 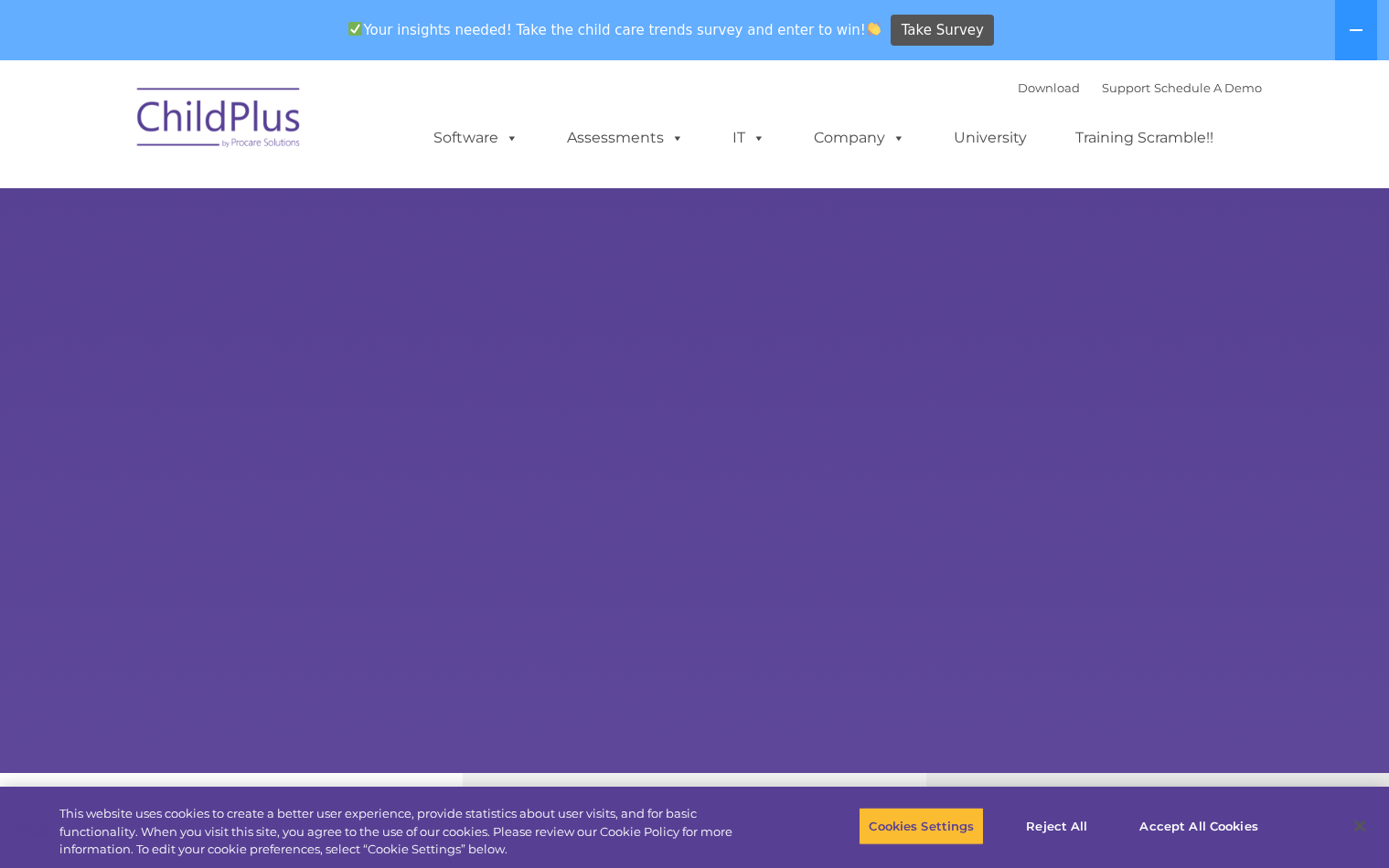 What do you see at coordinates (859, 138) in the screenshot?
I see `a: Company` at bounding box center [859, 138].